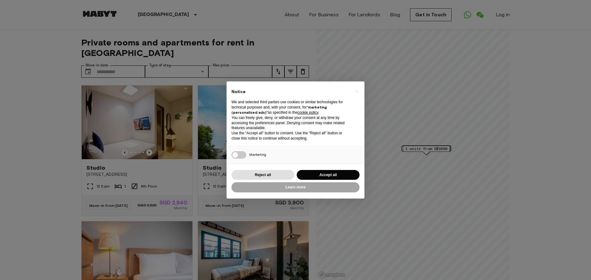 The image size is (591, 280). Describe the element at coordinates (279, 110) in the screenshot. I see `strong: “marketing (personalized ads)”` at that location.